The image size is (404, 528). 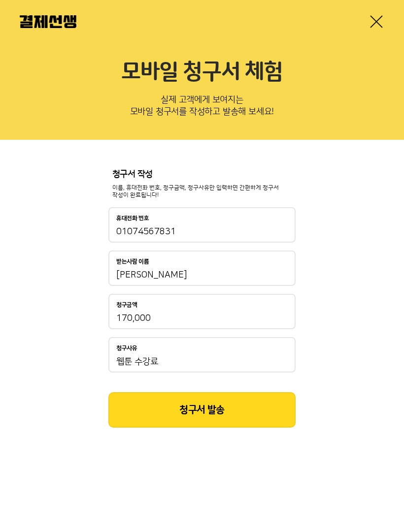 What do you see at coordinates (202, 108) in the screenshot?
I see `p: 실제 고객에게 보여지는 모바일 청구서를 작성하고 발송해 보세요!` at bounding box center [202, 108].